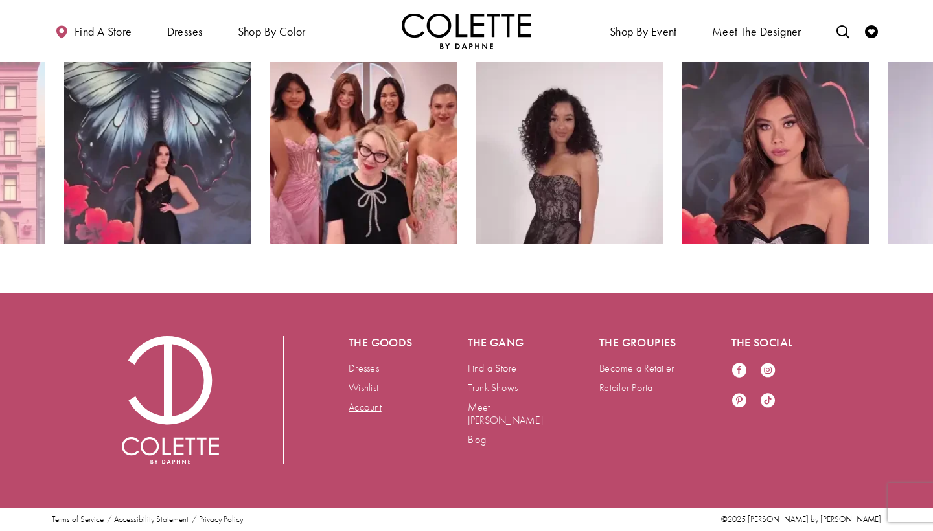 This screenshot has height=531, width=933. What do you see at coordinates (364, 368) in the screenshot?
I see `a: Dresses` at bounding box center [364, 368].